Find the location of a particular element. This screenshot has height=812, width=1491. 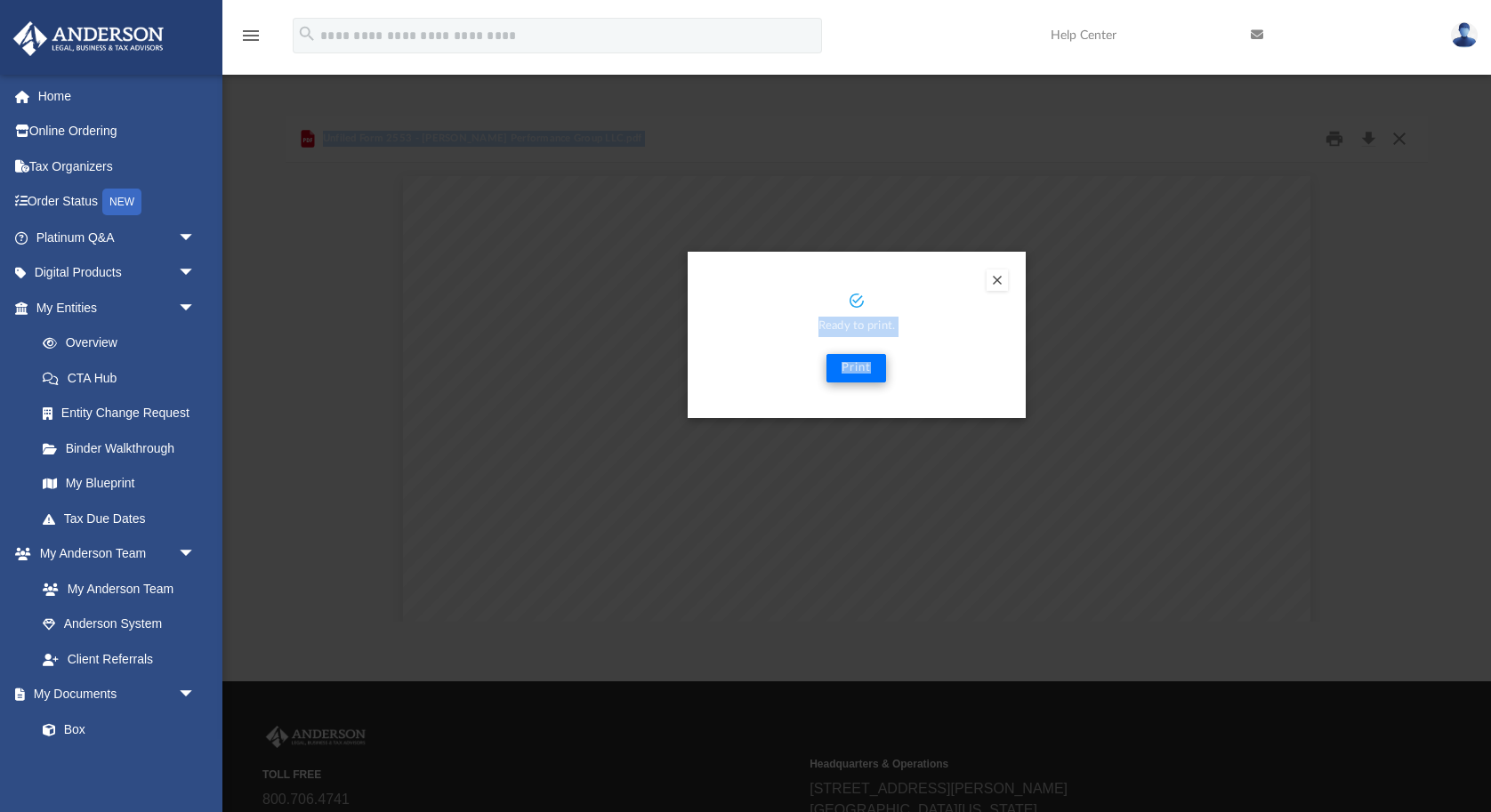

a: Entity Change Request is located at coordinates (124, 414).